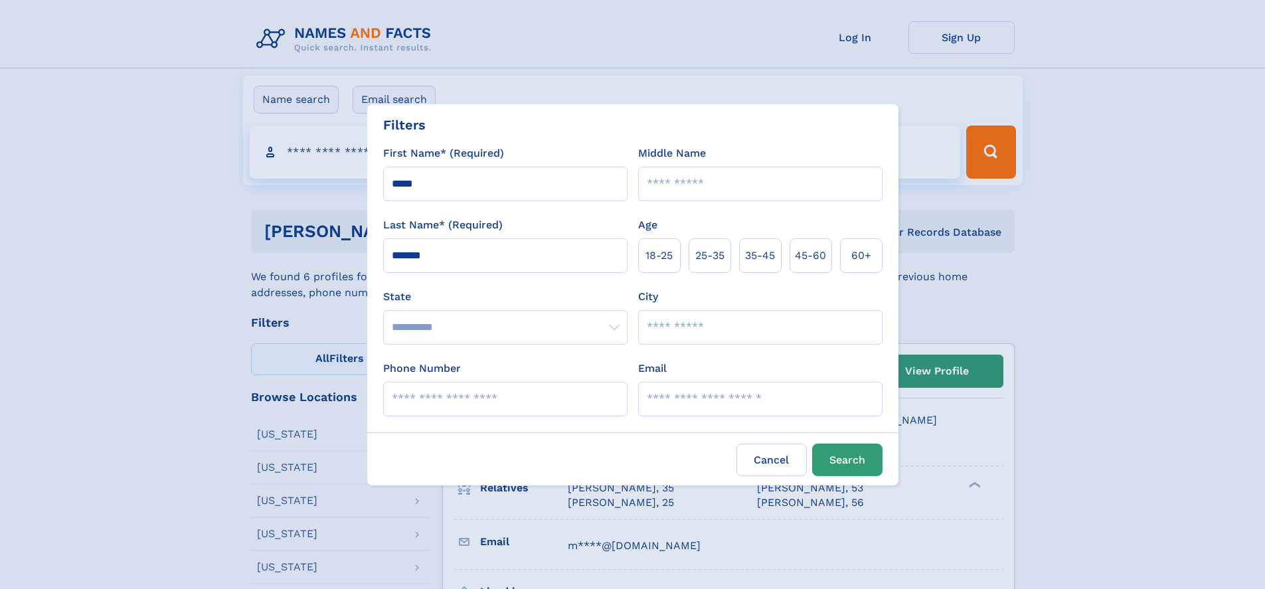 This screenshot has height=589, width=1265. What do you see at coordinates (659, 256) in the screenshot?
I see `span: 18‑25` at bounding box center [659, 256].